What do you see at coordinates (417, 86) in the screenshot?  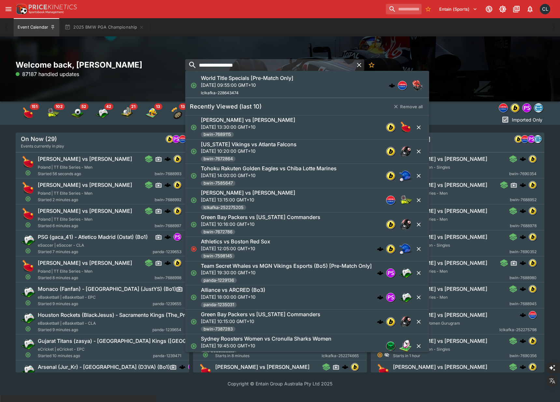 I see `img: boxing.png` at bounding box center [417, 86].